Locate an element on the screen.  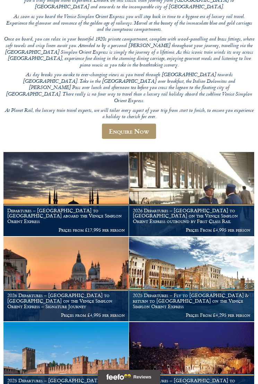
a: Enquire Now is located at coordinates (129, 131).